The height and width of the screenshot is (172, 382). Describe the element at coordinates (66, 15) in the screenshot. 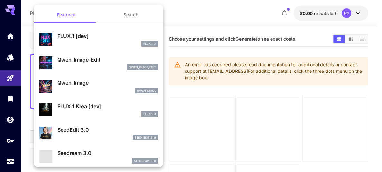

I see `button: Featured` at that location.